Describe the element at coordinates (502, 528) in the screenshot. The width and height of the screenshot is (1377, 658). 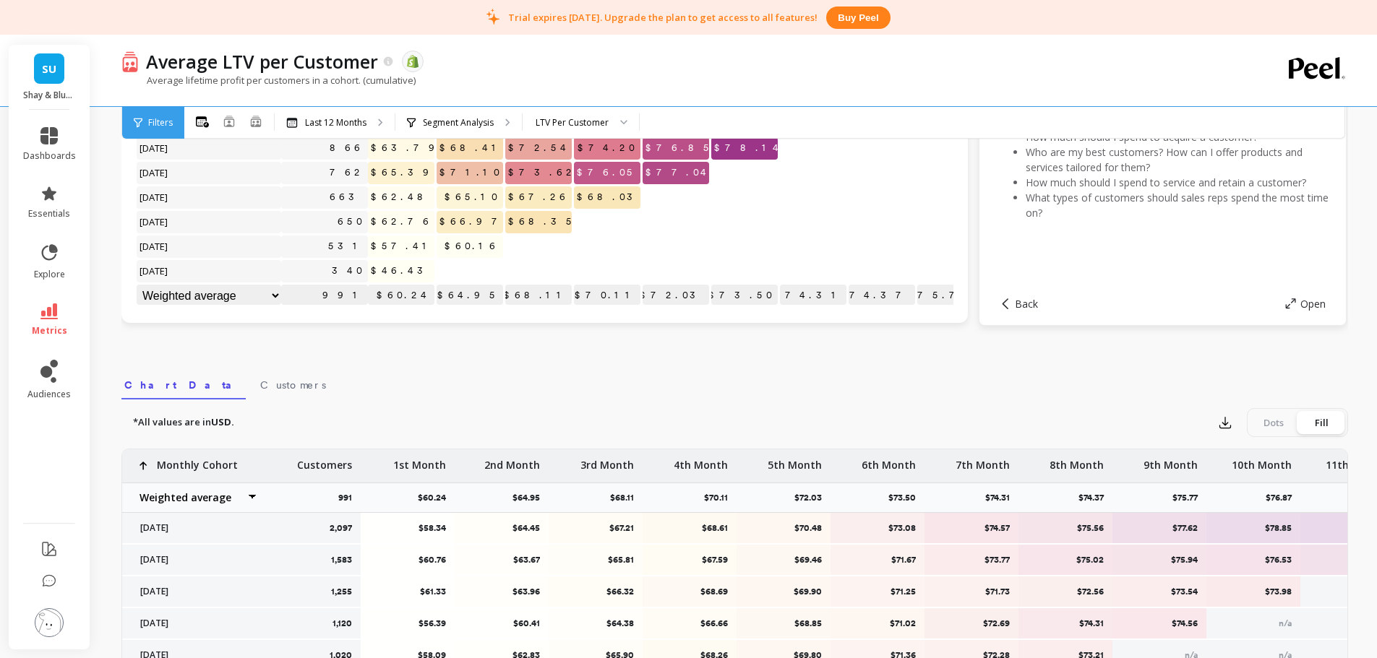
I see `p: $64.45` at that location.